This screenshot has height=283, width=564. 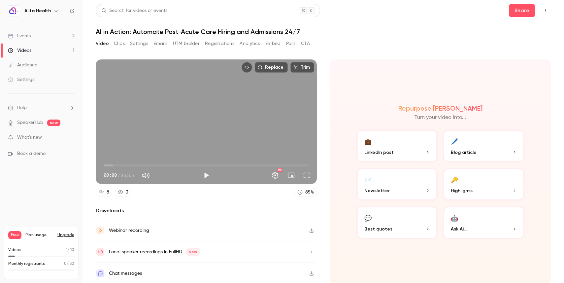 I want to click on button: CTA, so click(x=305, y=44).